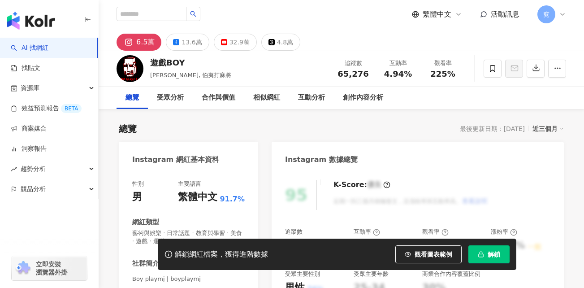  What do you see at coordinates (14, 169) in the screenshot?
I see `span: rise` at bounding box center [14, 169].